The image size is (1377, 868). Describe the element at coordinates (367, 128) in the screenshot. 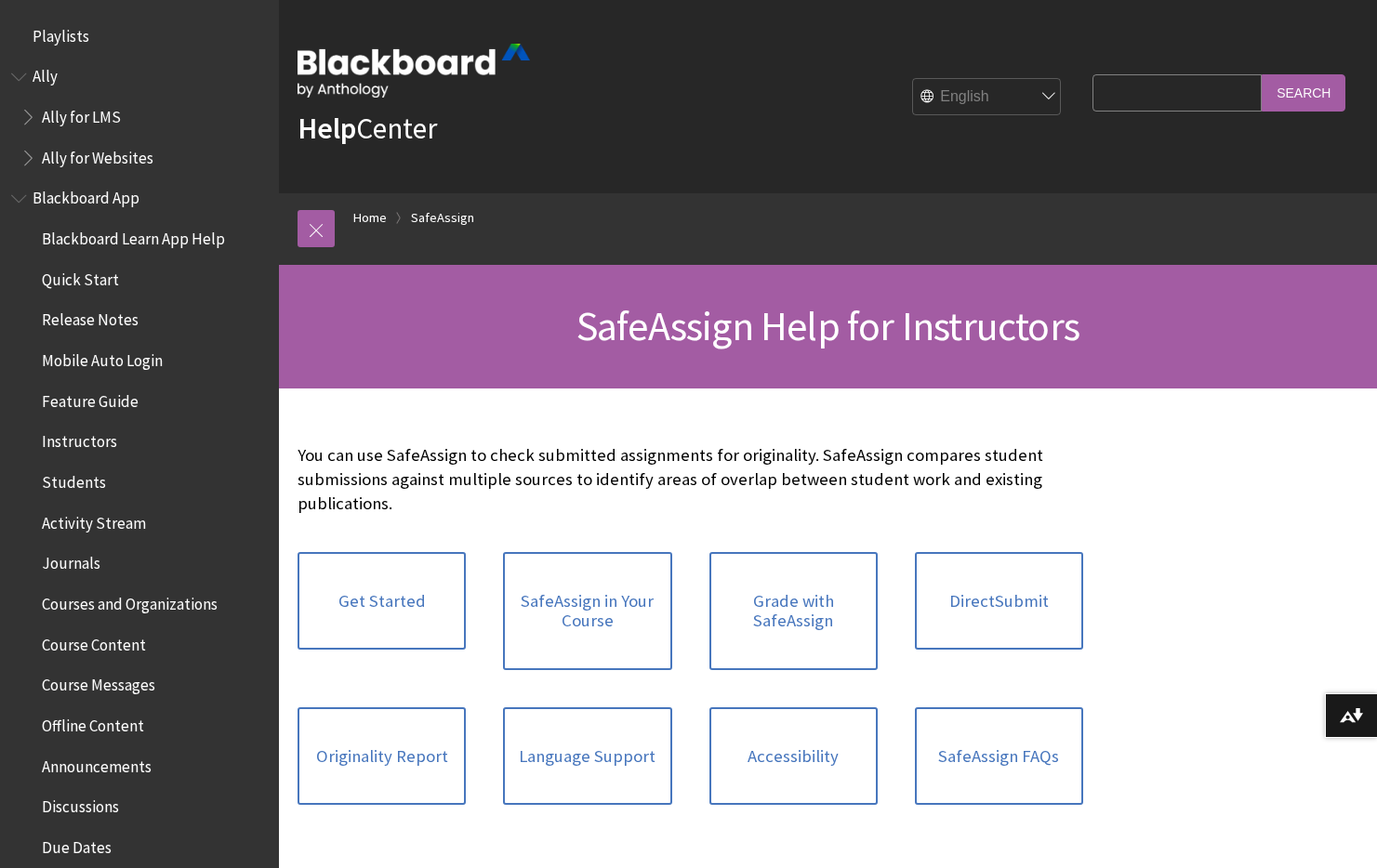

I see `a: HelpCenter` at that location.